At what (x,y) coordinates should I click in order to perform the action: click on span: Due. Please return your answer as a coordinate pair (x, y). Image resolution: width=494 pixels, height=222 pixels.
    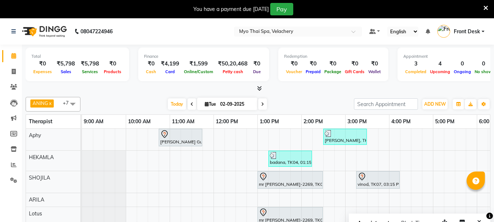
    Looking at the image, I should click on (257, 72).